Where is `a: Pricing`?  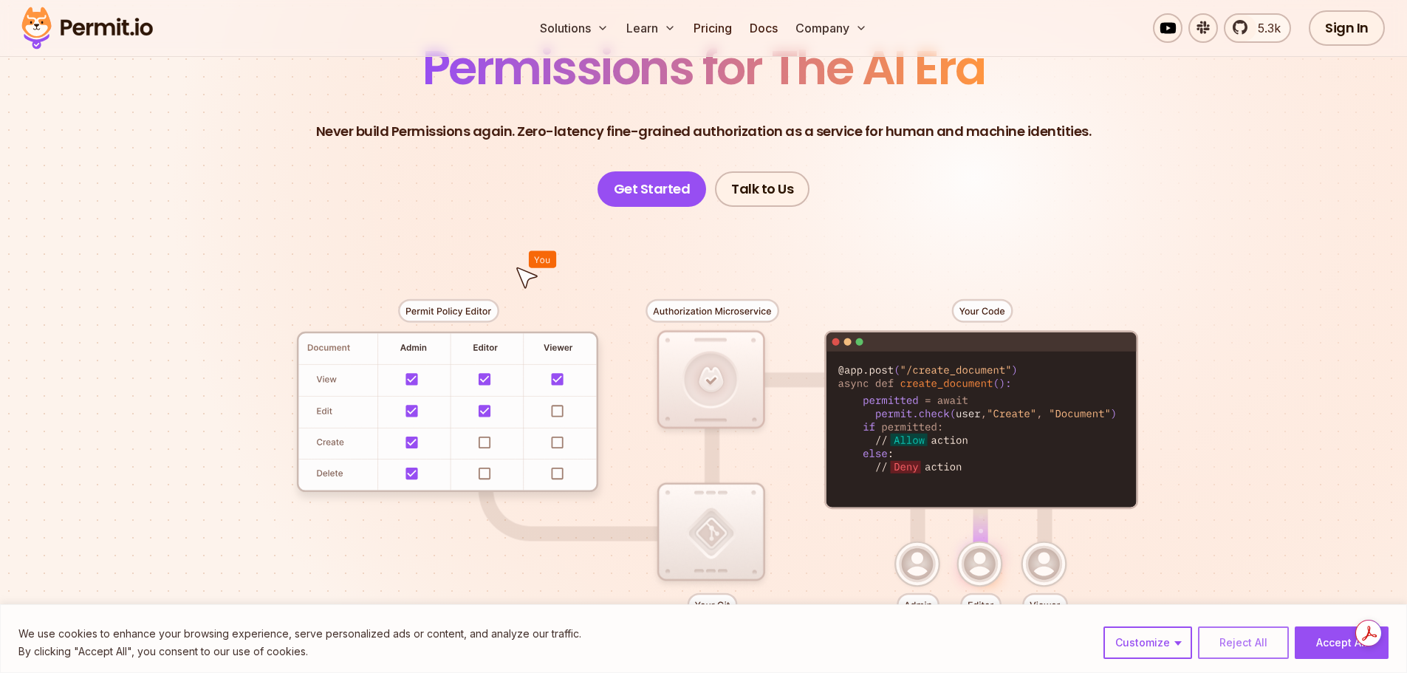 a: Pricing is located at coordinates (713, 28).